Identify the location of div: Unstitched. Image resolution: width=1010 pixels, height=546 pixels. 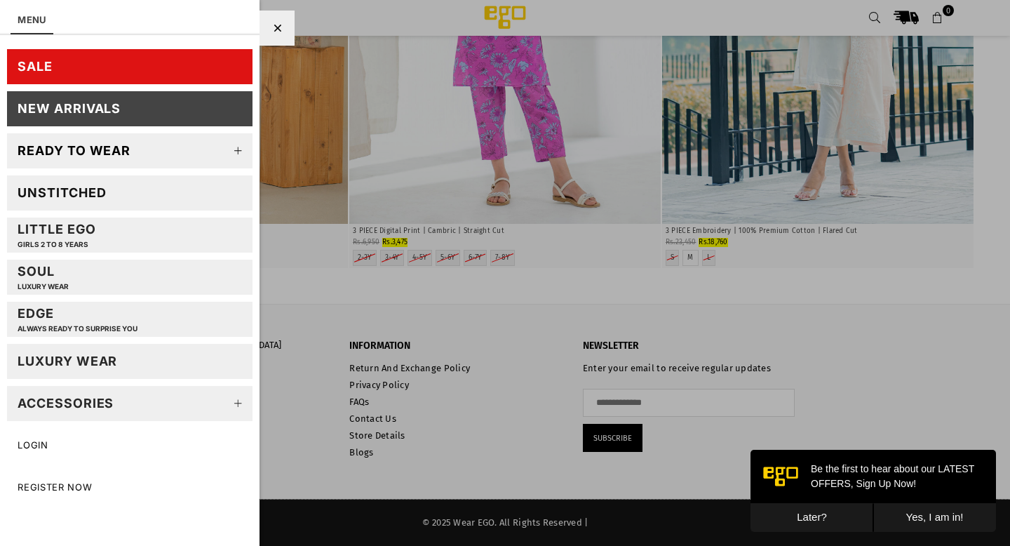
(62, 192).